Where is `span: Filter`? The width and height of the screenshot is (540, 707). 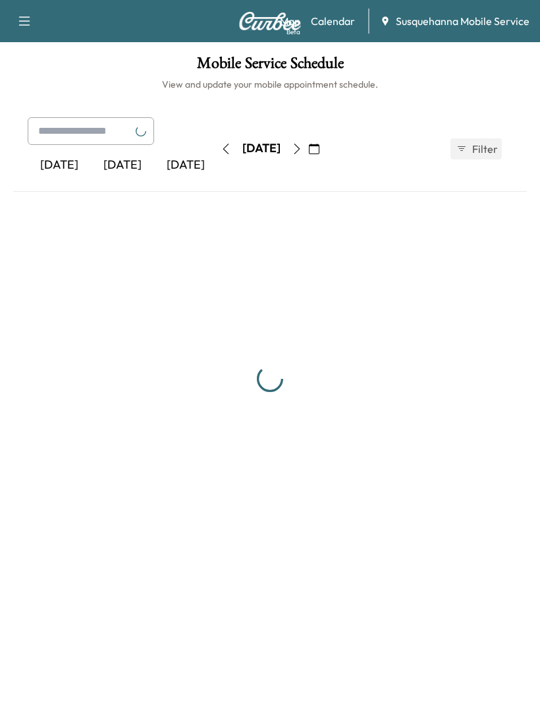 span: Filter is located at coordinates (484, 149).